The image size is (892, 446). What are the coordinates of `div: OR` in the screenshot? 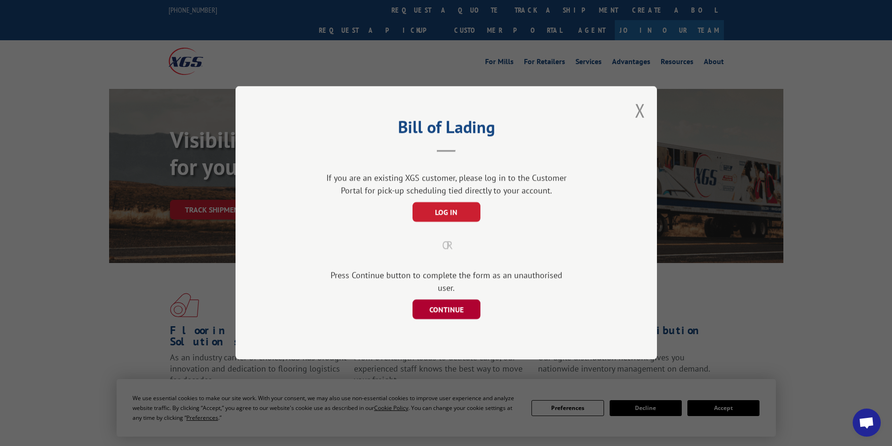 It's located at (446, 246).